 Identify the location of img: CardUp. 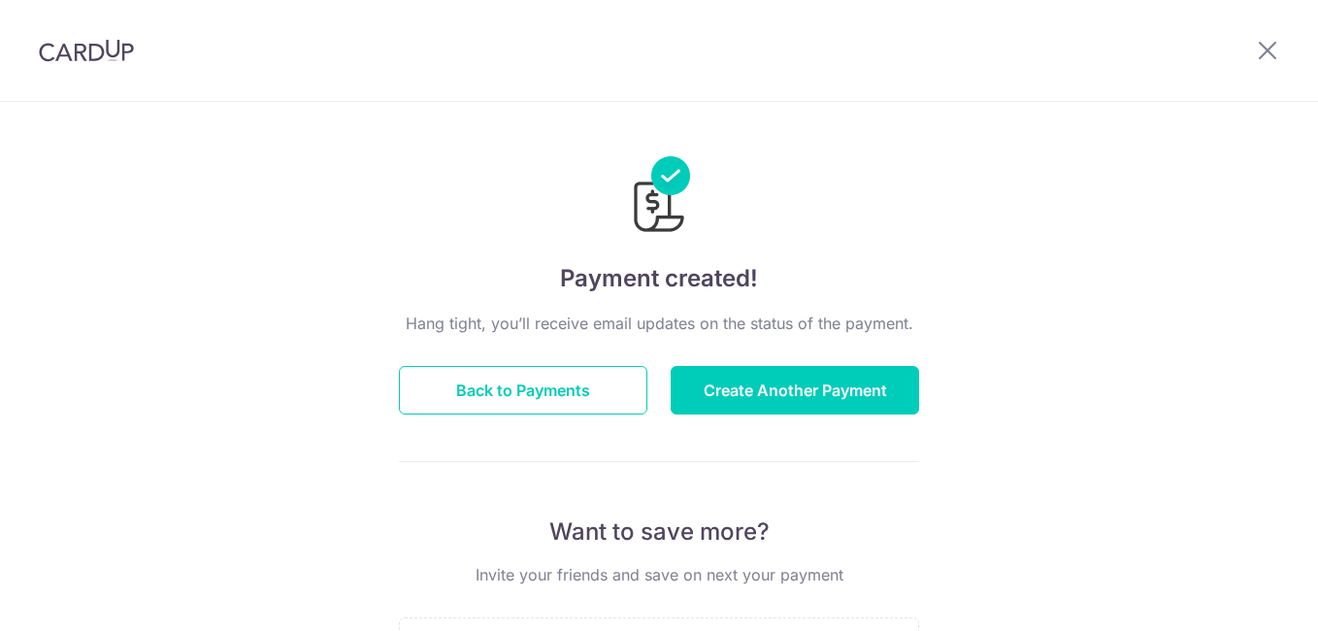
(86, 50).